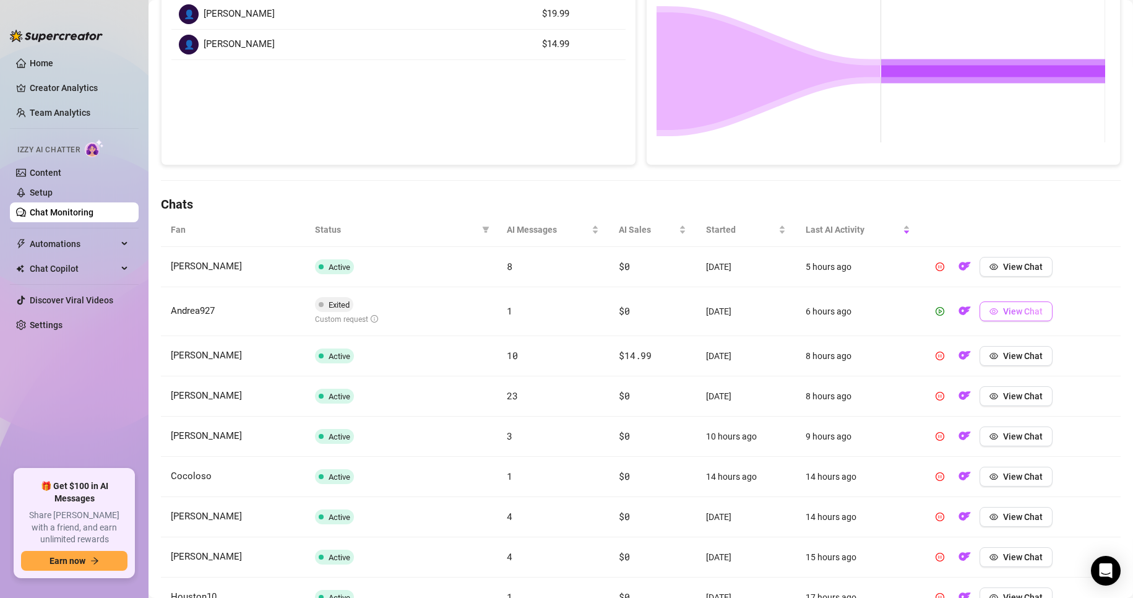 This screenshot has width=1133, height=598. I want to click on span: Last AI Activity, so click(853, 230).